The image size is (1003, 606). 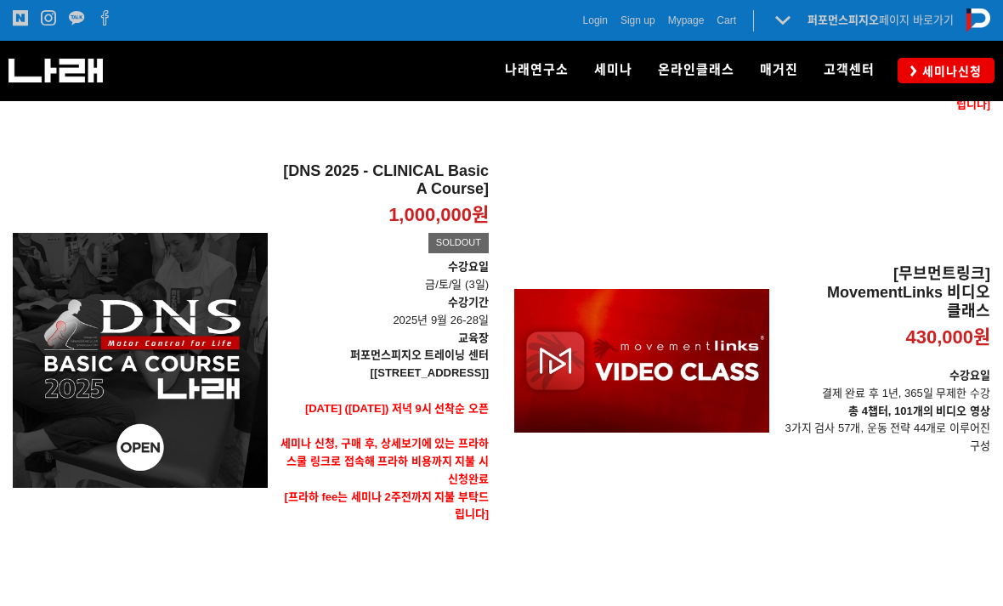 I want to click on p: 결제 완료 후 1년, 365일 무제한 수강, so click(x=886, y=385).